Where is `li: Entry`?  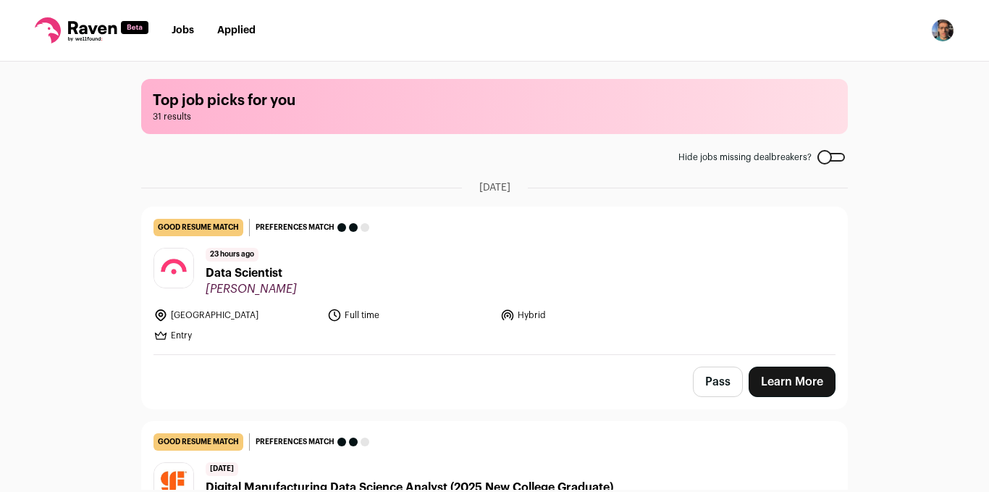 li: Entry is located at coordinates (236, 335).